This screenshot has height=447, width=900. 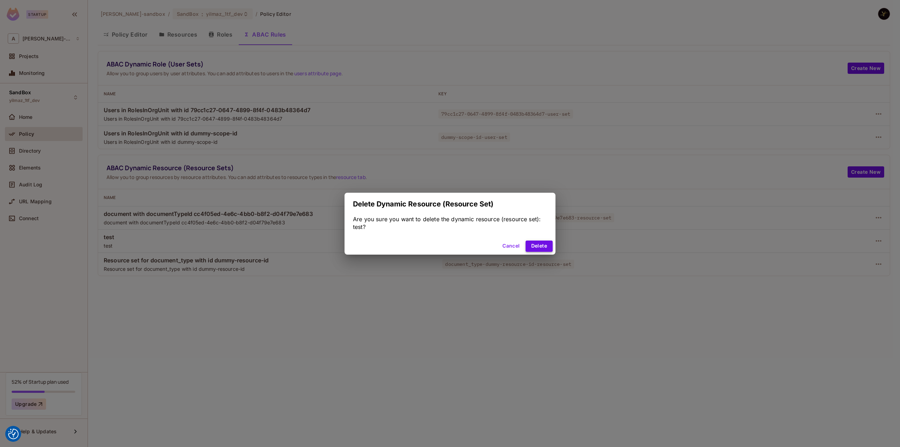 I want to click on button: Consent Preferences, so click(x=13, y=434).